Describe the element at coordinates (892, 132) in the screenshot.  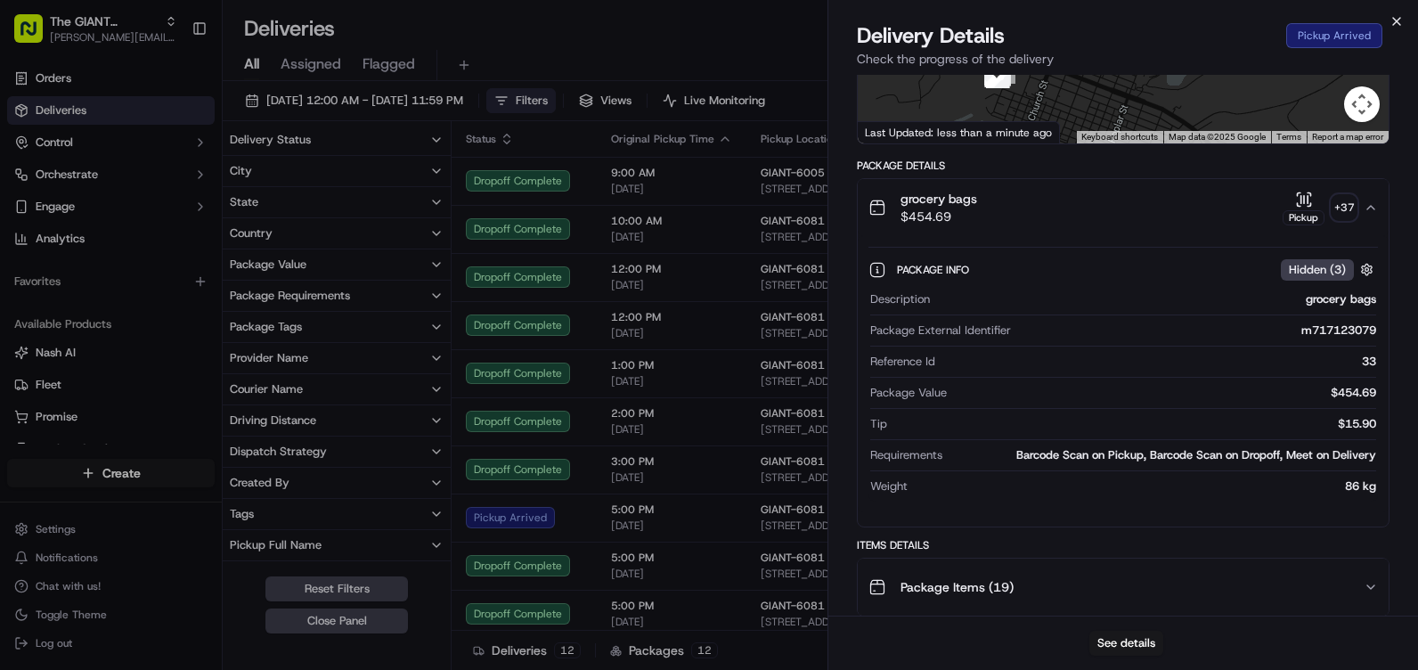
I see `img: Google` at that location.